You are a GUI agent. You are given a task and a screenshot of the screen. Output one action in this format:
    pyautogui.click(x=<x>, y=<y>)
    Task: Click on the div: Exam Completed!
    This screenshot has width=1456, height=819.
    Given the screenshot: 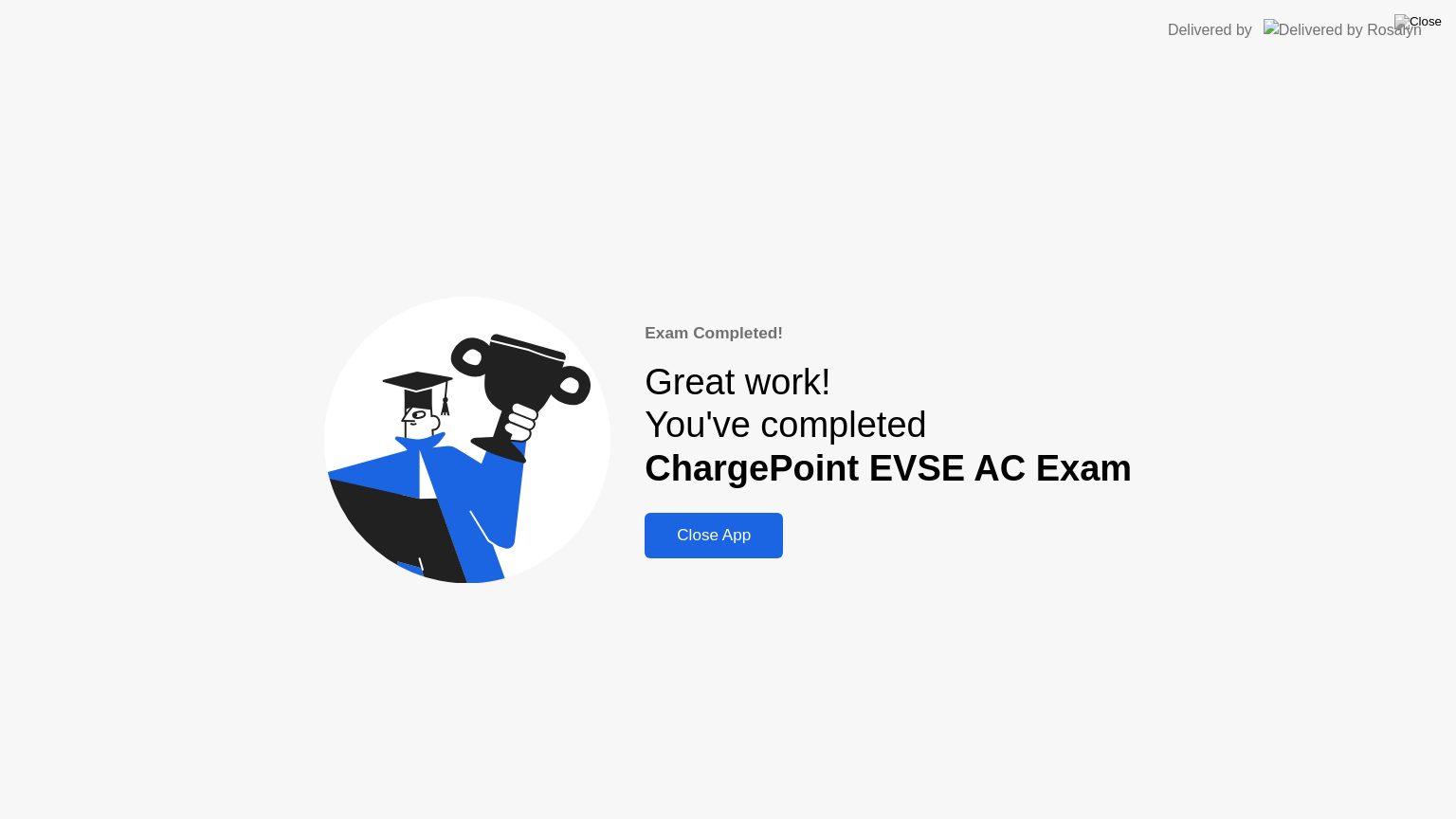 What is the action you would take?
    pyautogui.click(x=888, y=334)
    